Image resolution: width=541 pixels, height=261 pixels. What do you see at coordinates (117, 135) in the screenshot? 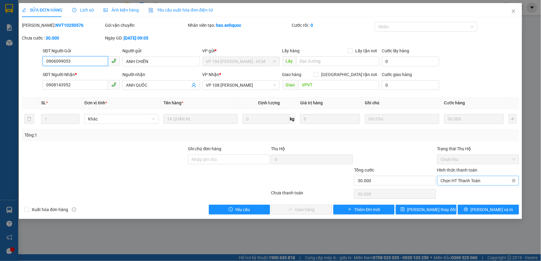
I see `div: Tổng: 1` at bounding box center [117, 135].